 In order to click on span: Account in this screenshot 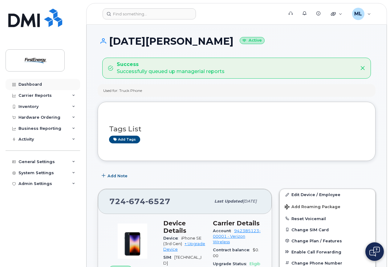, I will do `click(223, 230)`.